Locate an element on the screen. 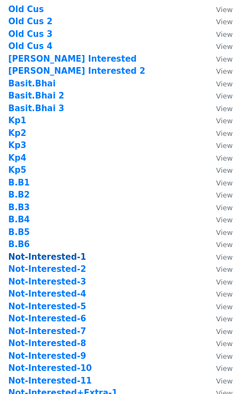 The height and width of the screenshot is (394, 241). a: Old Cus 4 is located at coordinates (30, 46).